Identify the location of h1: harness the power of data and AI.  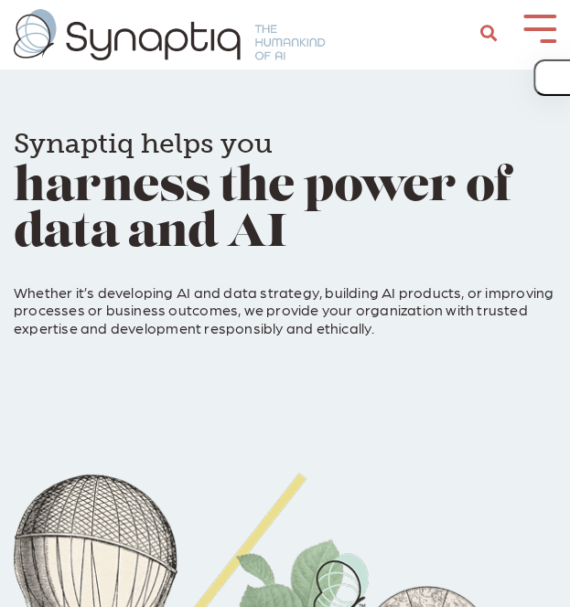
(284, 188).